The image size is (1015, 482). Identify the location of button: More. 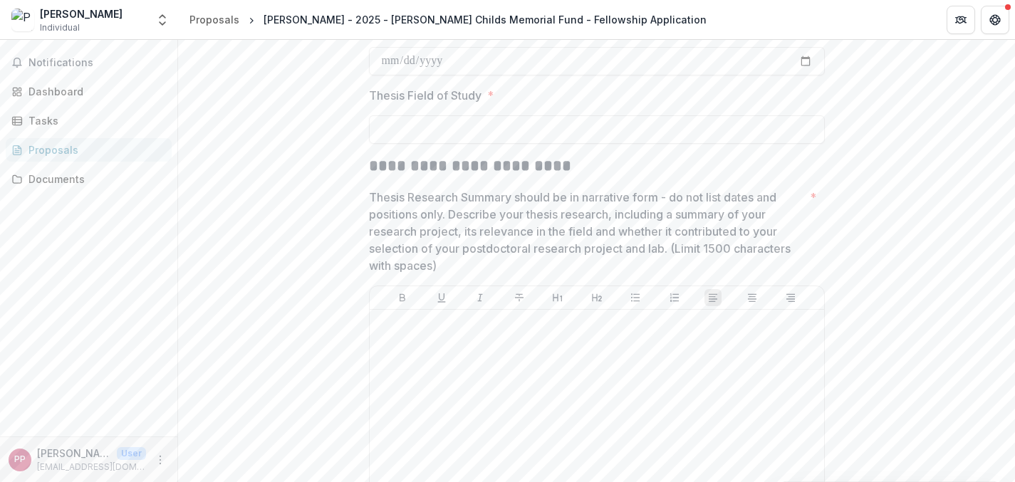
(160, 460).